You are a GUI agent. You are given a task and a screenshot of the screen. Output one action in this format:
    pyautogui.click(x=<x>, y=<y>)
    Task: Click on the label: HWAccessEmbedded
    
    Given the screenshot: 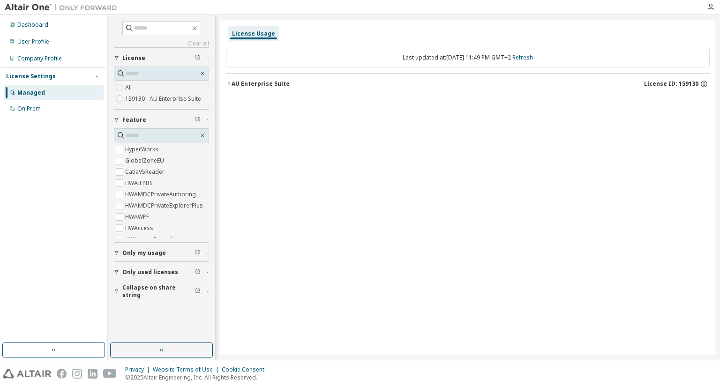 What is the action you would take?
    pyautogui.click(x=155, y=240)
    